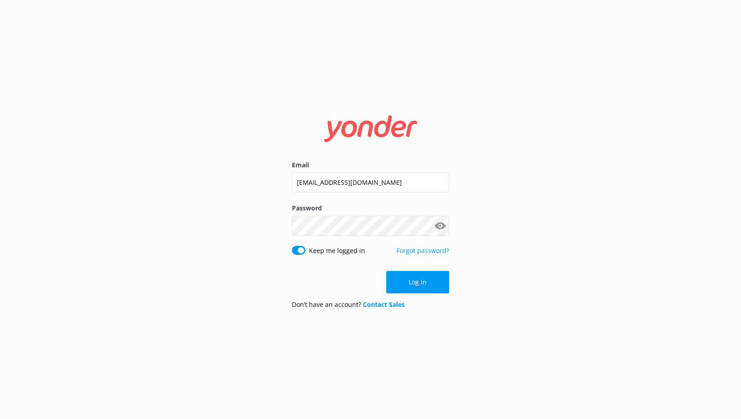  I want to click on a: Contact Sales, so click(384, 304).